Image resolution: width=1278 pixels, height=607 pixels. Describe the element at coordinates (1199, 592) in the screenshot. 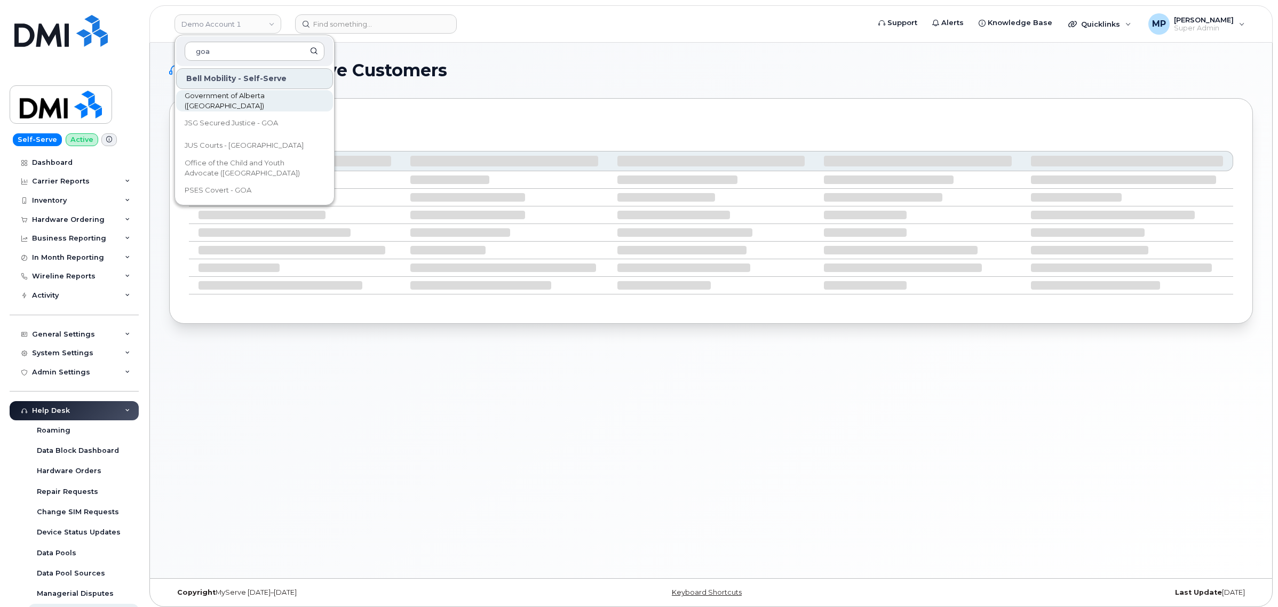

I see `strong: Last Update` at that location.